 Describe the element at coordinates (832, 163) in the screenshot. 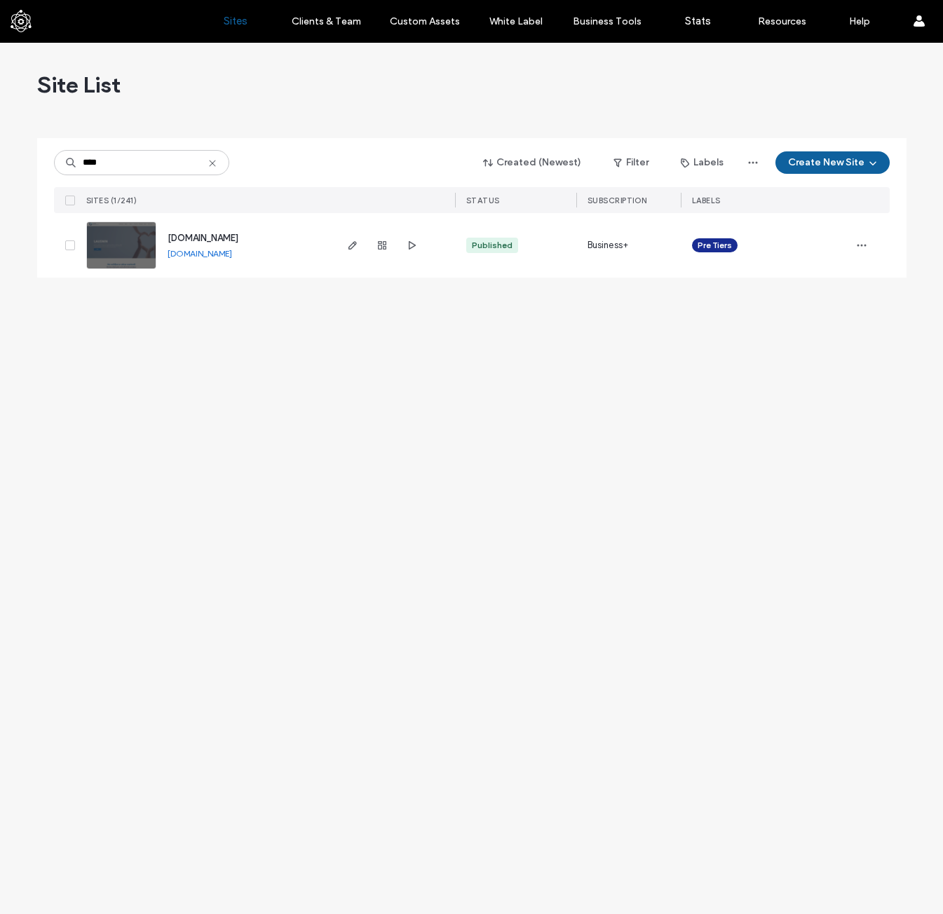

I see `button: Create New Site` at that location.